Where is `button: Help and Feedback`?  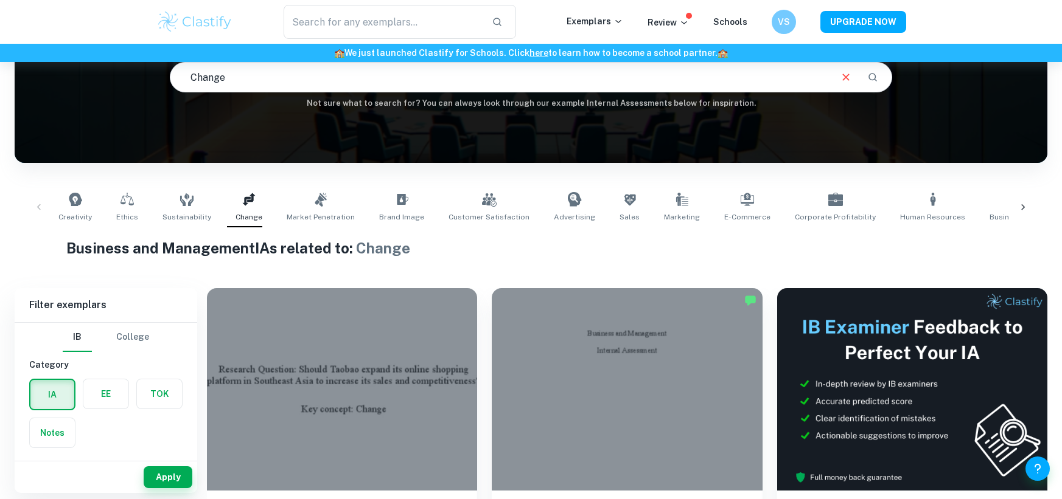
button: Help and Feedback is located at coordinates (1037, 469).